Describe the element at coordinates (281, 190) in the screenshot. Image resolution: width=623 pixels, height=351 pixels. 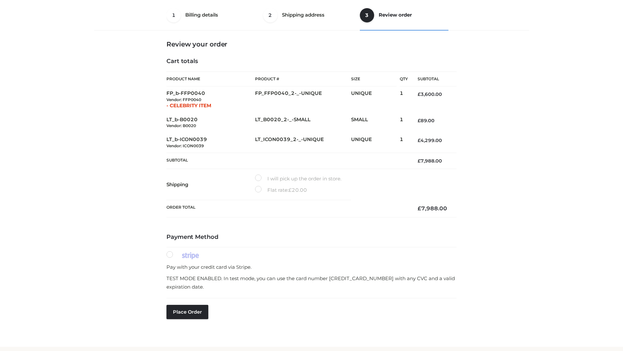
I see `label: Flat rate:` at that location.